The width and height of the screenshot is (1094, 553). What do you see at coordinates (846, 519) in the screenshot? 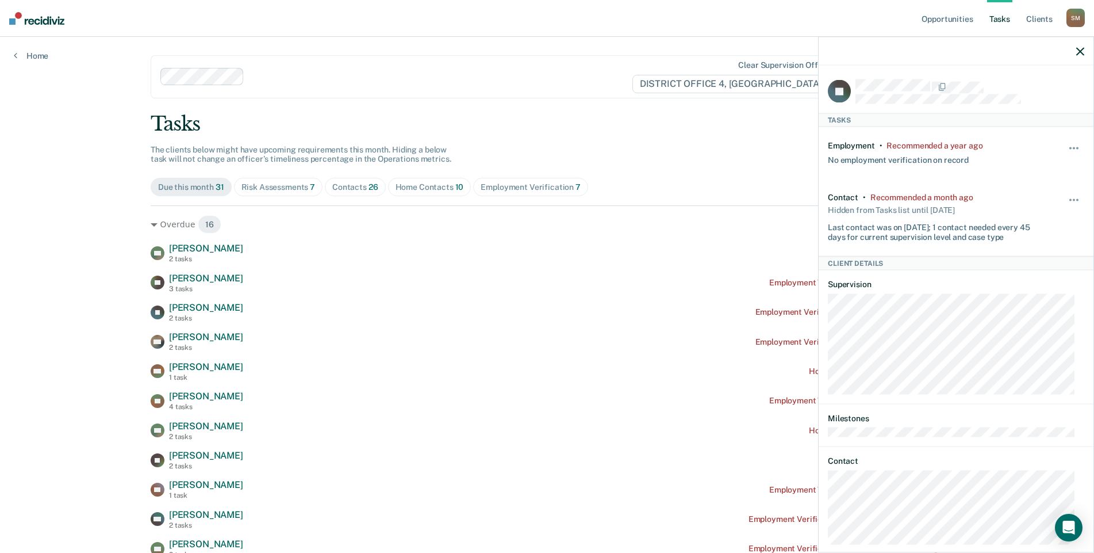
I see `div: Employment Verification recommended a month ago` at bounding box center [846, 519].